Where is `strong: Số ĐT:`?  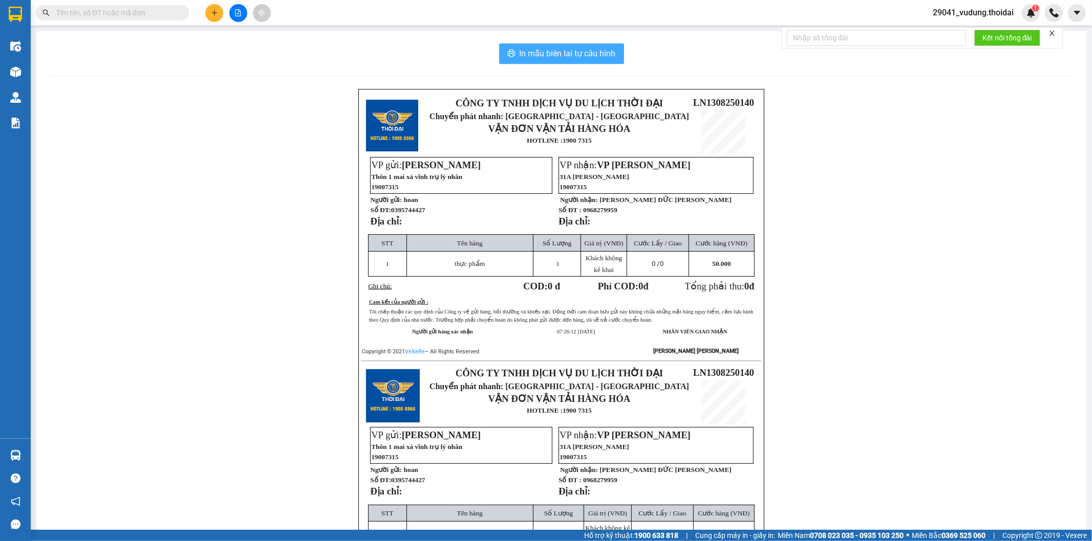 strong: Số ĐT: is located at coordinates (397, 480).